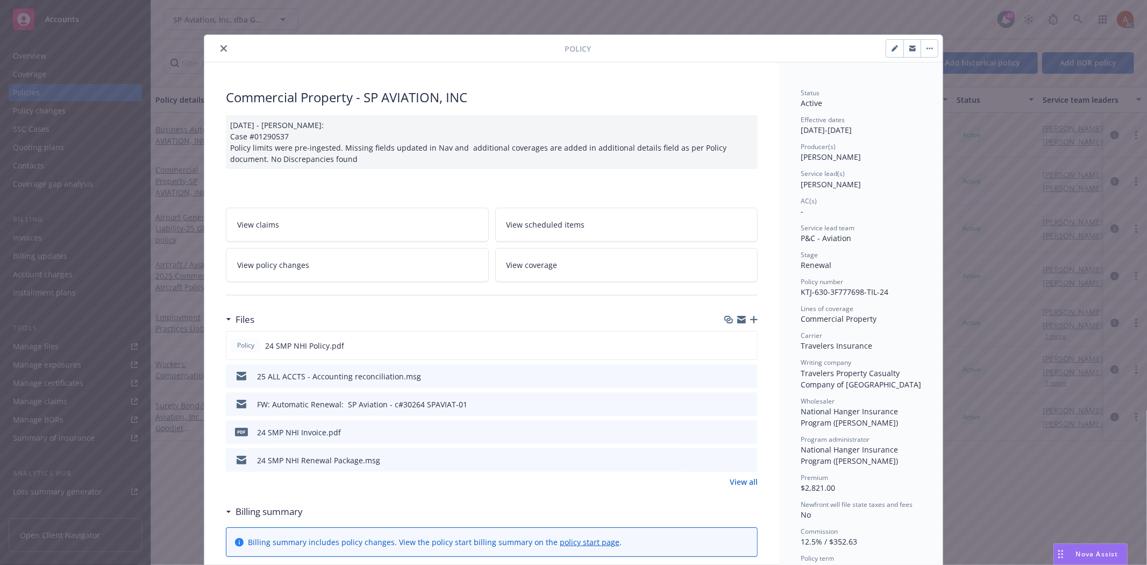 This screenshot has width=1147, height=565. I want to click on span: Wholesaler, so click(818, 401).